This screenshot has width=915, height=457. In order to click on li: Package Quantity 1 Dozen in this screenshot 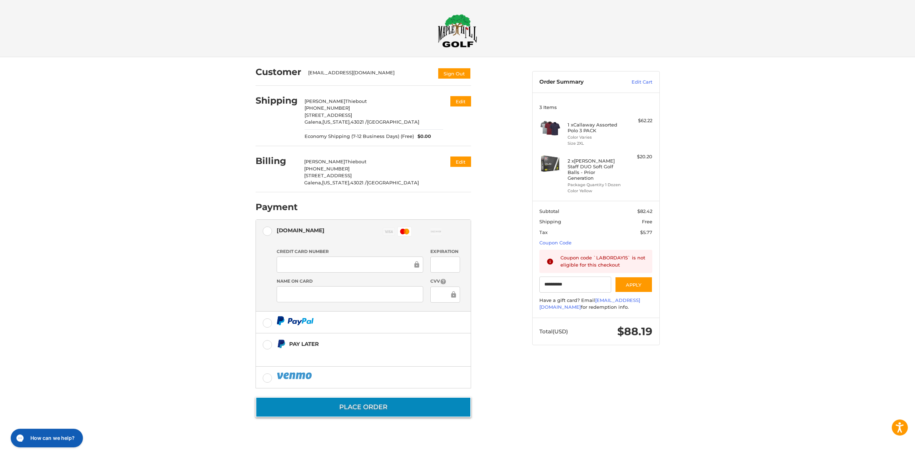, I will do `click(595, 185)`.